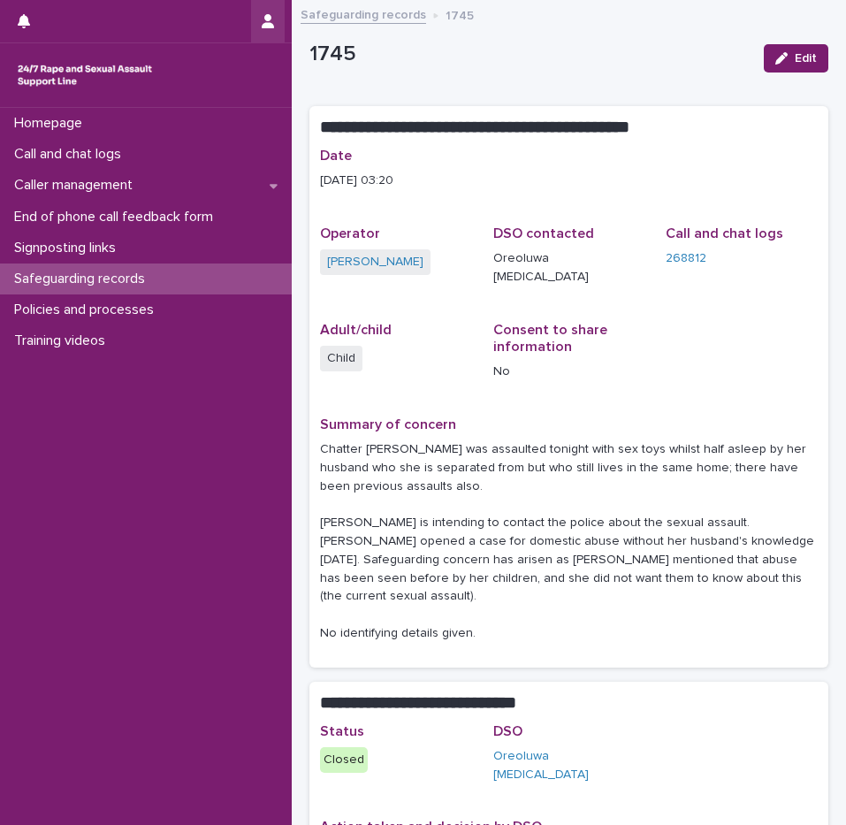 The width and height of the screenshot is (846, 825). Describe the element at coordinates (805, 58) in the screenshot. I see `span: Edit` at that location.